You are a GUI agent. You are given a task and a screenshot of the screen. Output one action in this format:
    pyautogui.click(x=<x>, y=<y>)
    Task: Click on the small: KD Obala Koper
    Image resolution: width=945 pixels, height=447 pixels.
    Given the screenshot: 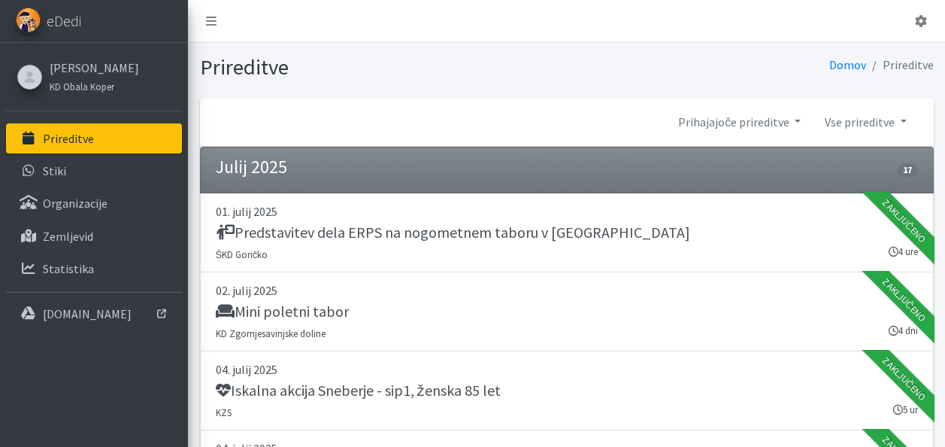 What is the action you would take?
    pyautogui.click(x=82, y=86)
    